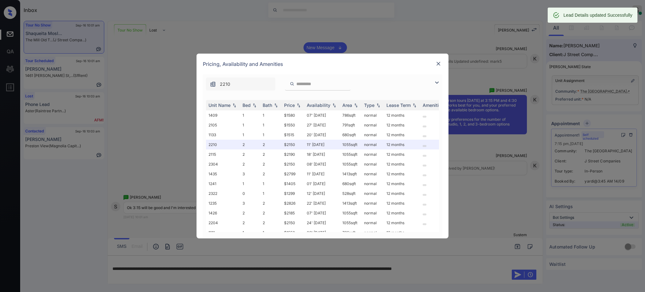 The height and width of the screenshot is (292, 645). Describe the element at coordinates (225, 84) in the screenshot. I see `span: 2210` at that location.